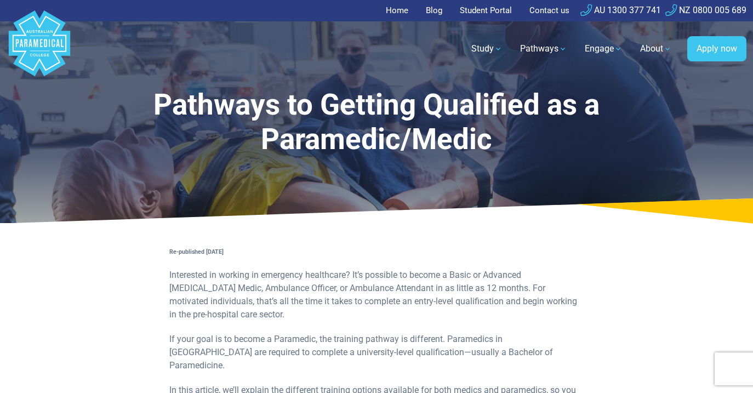  What do you see at coordinates (377, 122) in the screenshot?
I see `h1: Pathways to Getting Qualified as a Paramedic/Medic` at bounding box center [377, 122].